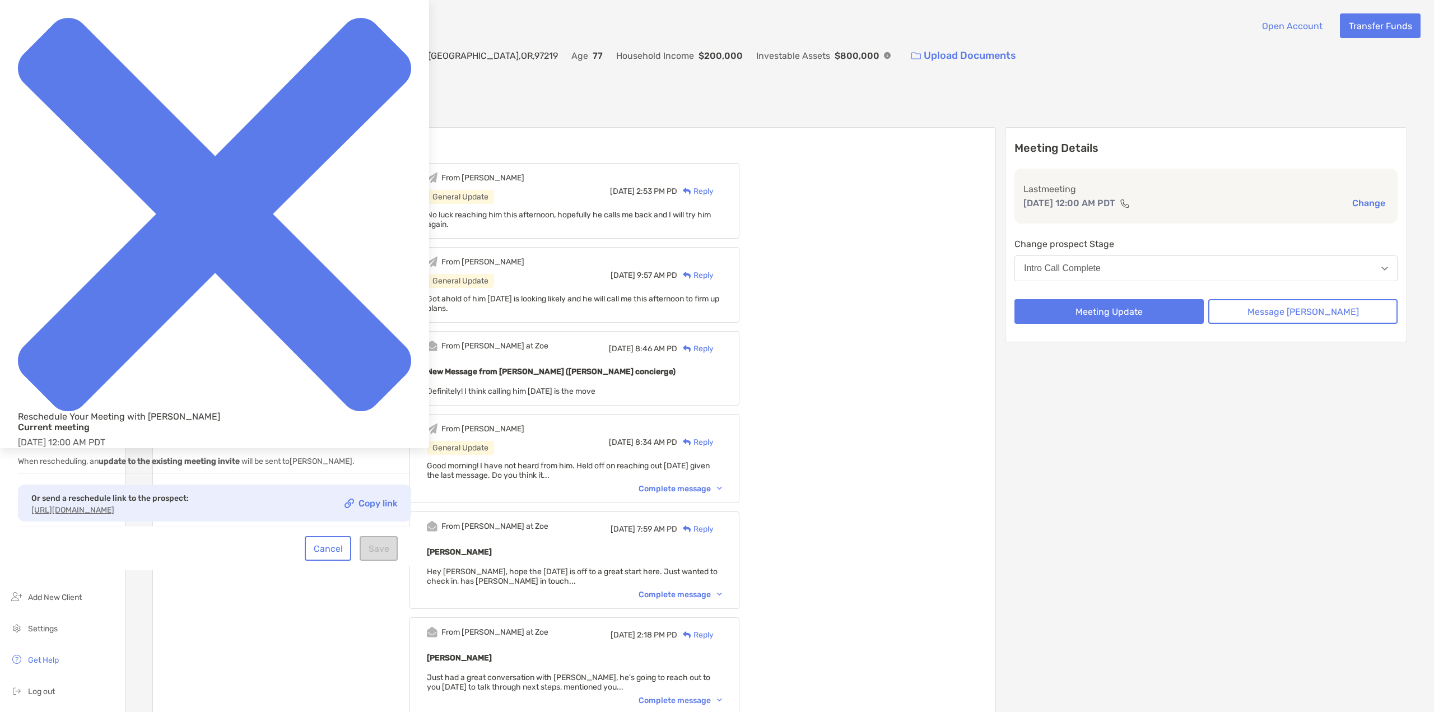 The height and width of the screenshot is (712, 1434). What do you see at coordinates (349, 503) in the screenshot?
I see `img: Copy link icon` at bounding box center [349, 503].